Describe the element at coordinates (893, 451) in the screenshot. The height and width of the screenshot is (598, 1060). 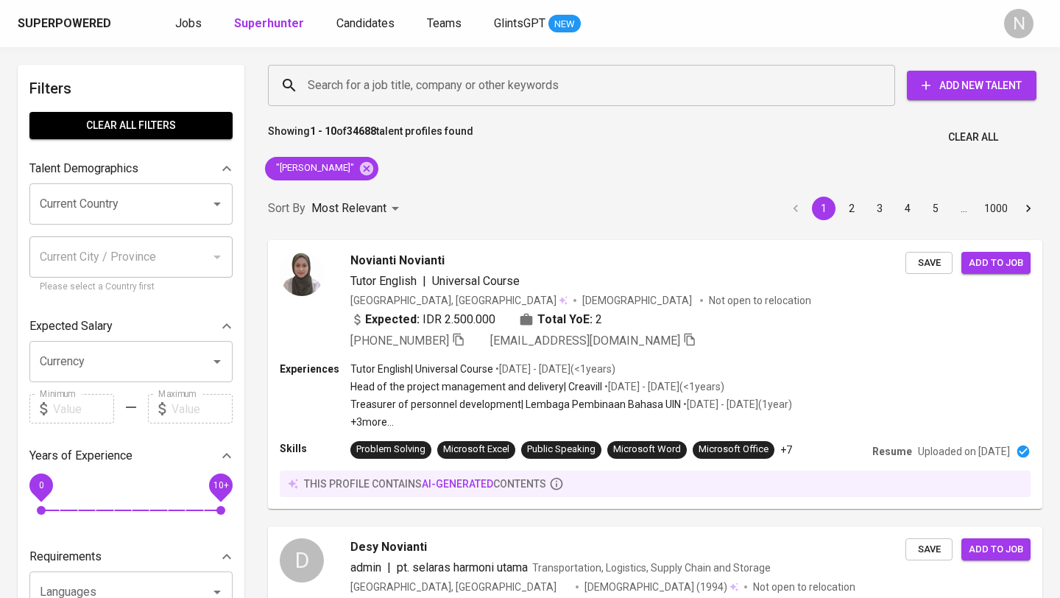
I see `p: Resume` at that location.